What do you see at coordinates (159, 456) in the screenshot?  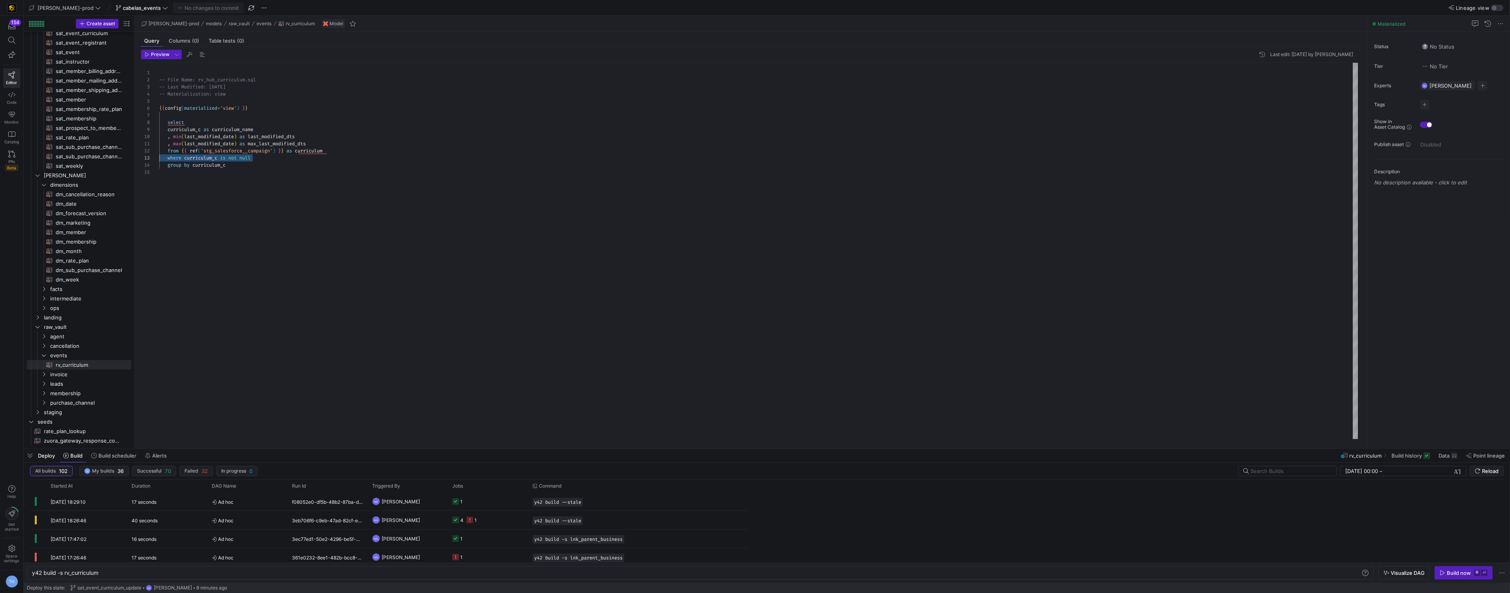 I see `span: Alerts` at bounding box center [159, 456].